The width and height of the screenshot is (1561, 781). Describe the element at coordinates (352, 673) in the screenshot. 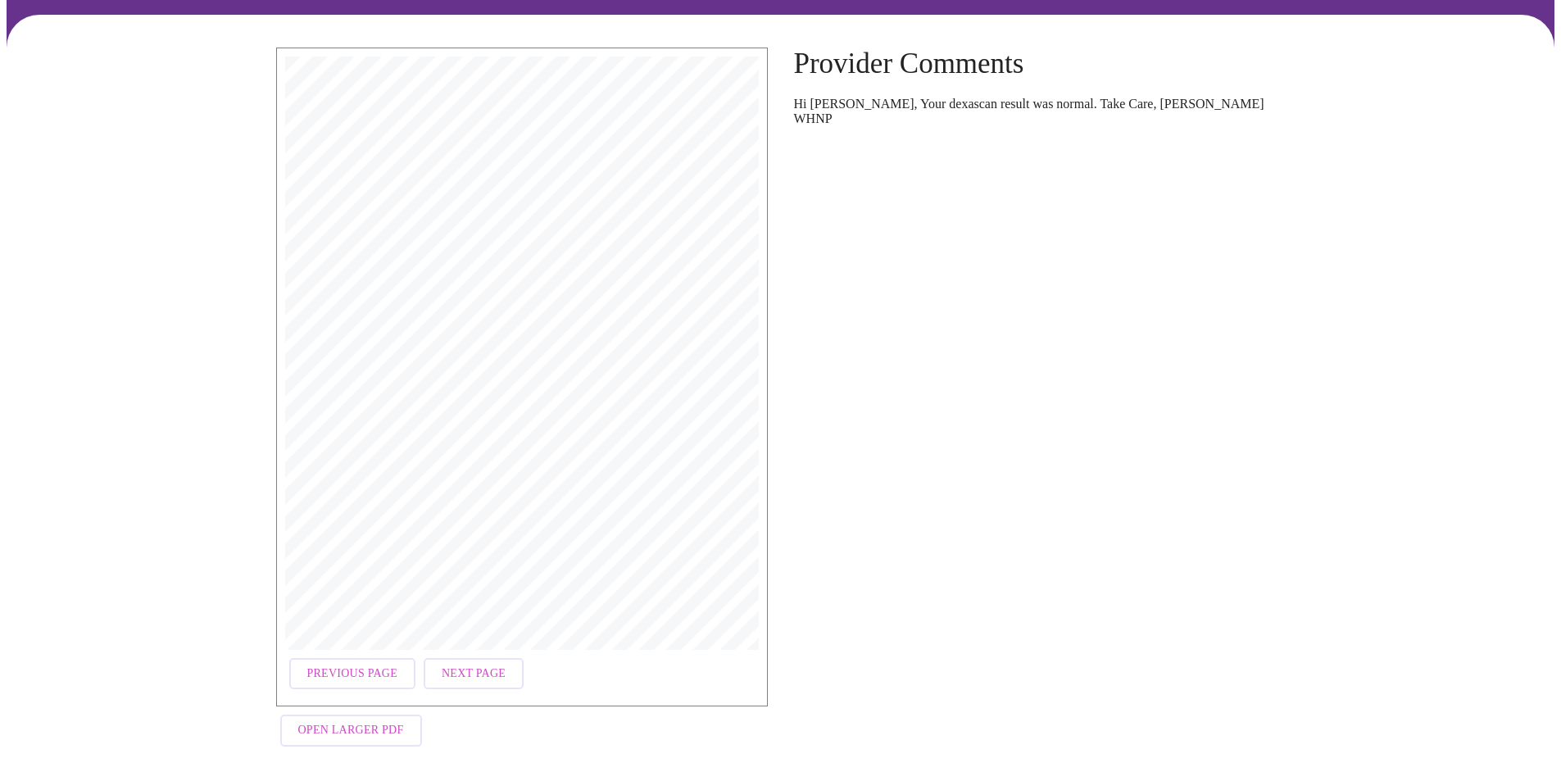

I see `button: Previous Page` at that location.